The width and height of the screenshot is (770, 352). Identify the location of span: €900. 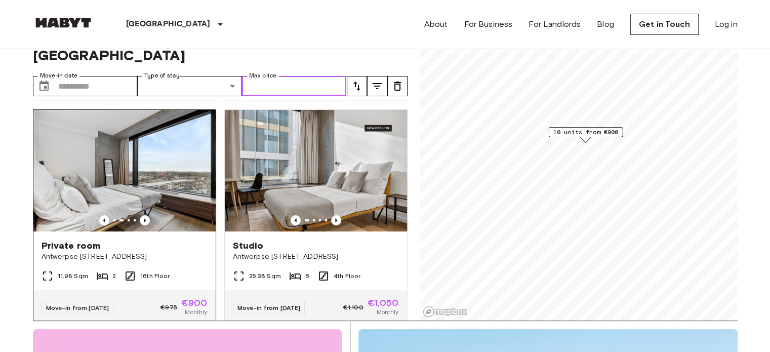
(194, 303).